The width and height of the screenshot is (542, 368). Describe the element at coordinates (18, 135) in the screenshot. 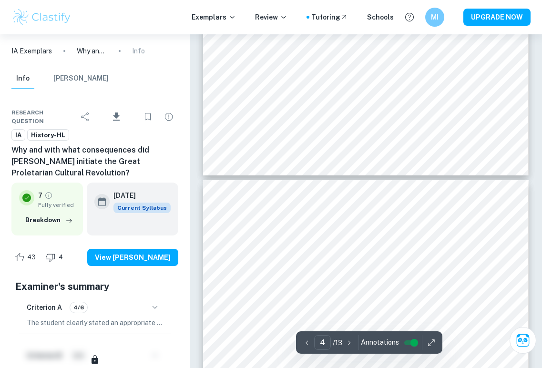

I see `a: IA` at that location.